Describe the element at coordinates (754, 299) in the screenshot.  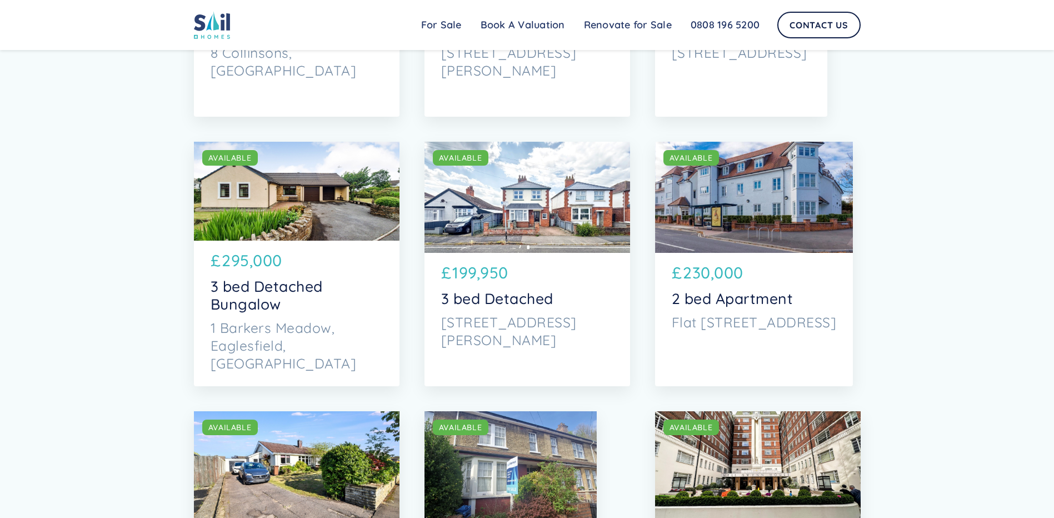
I see `p: 2 bed Apartment` at that location.